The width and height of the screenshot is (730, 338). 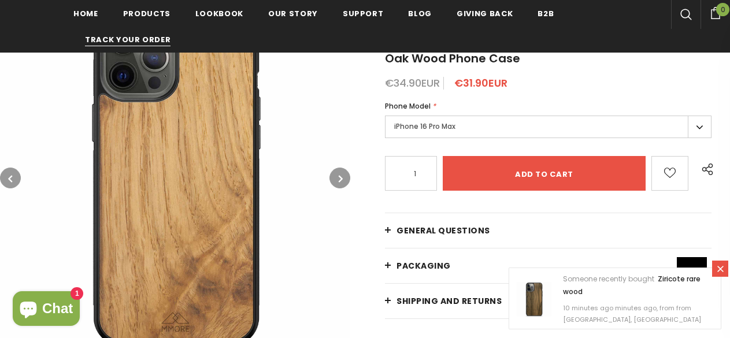 I want to click on span: Shipping and returns, so click(x=449, y=301).